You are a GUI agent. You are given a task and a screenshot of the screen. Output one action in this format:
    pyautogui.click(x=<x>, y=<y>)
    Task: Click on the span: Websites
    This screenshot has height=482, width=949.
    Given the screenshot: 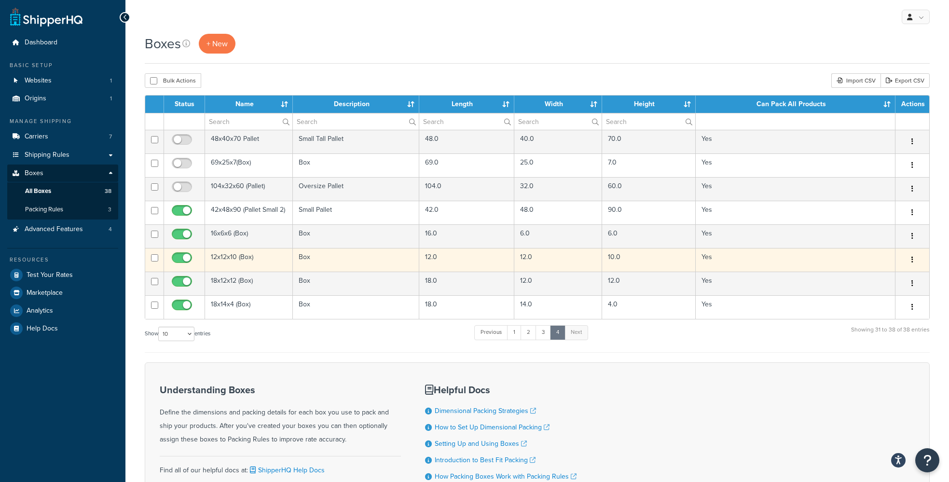 What is the action you would take?
    pyautogui.click(x=38, y=81)
    